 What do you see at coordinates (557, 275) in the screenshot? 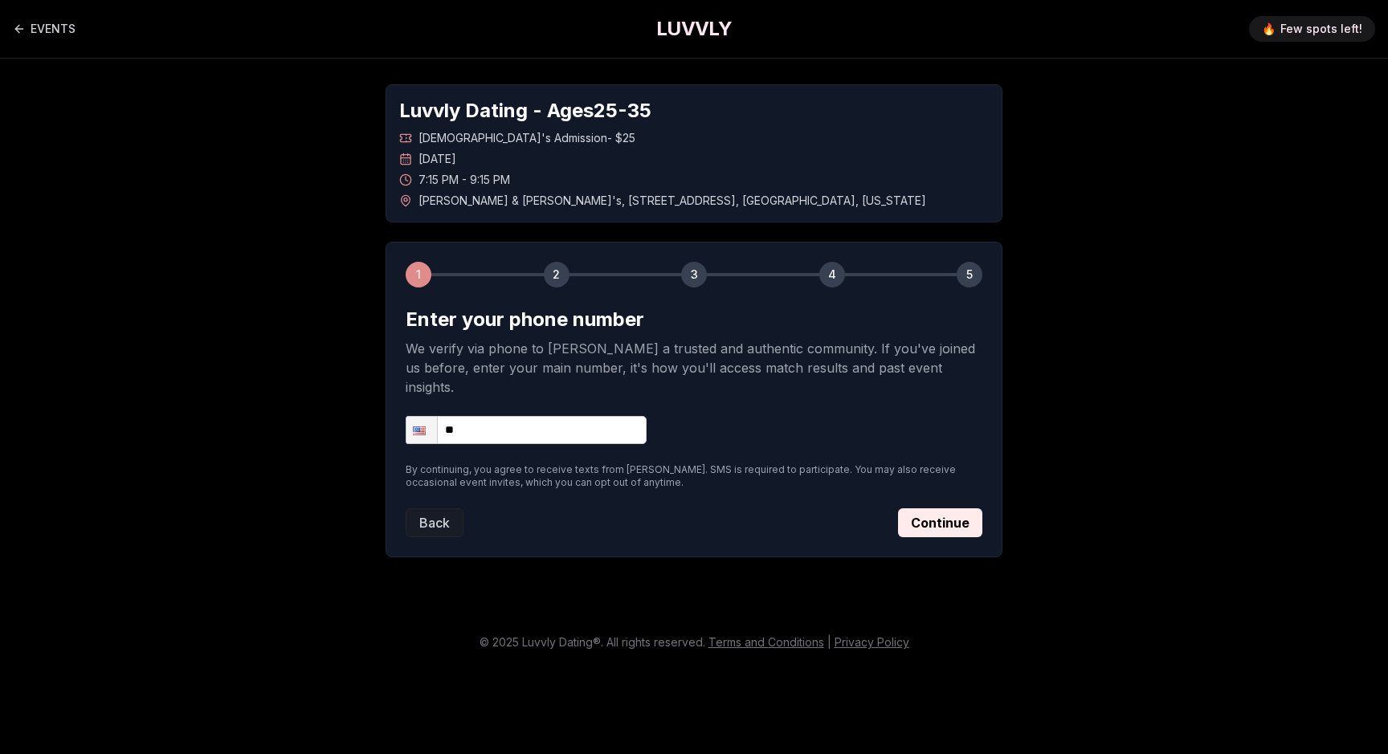
I see `div: 2` at bounding box center [557, 275].